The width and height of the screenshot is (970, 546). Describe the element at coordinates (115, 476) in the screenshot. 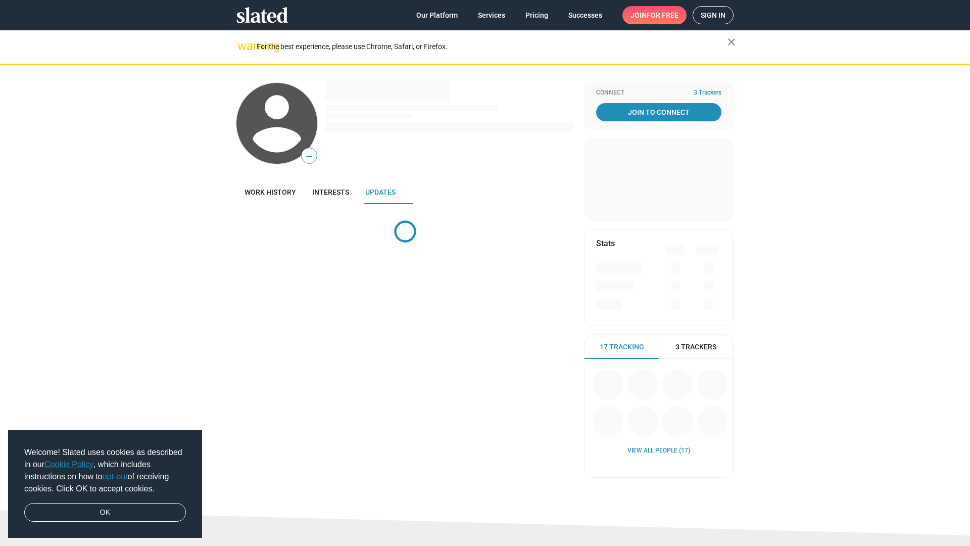

I see `a: opt-out` at that location.